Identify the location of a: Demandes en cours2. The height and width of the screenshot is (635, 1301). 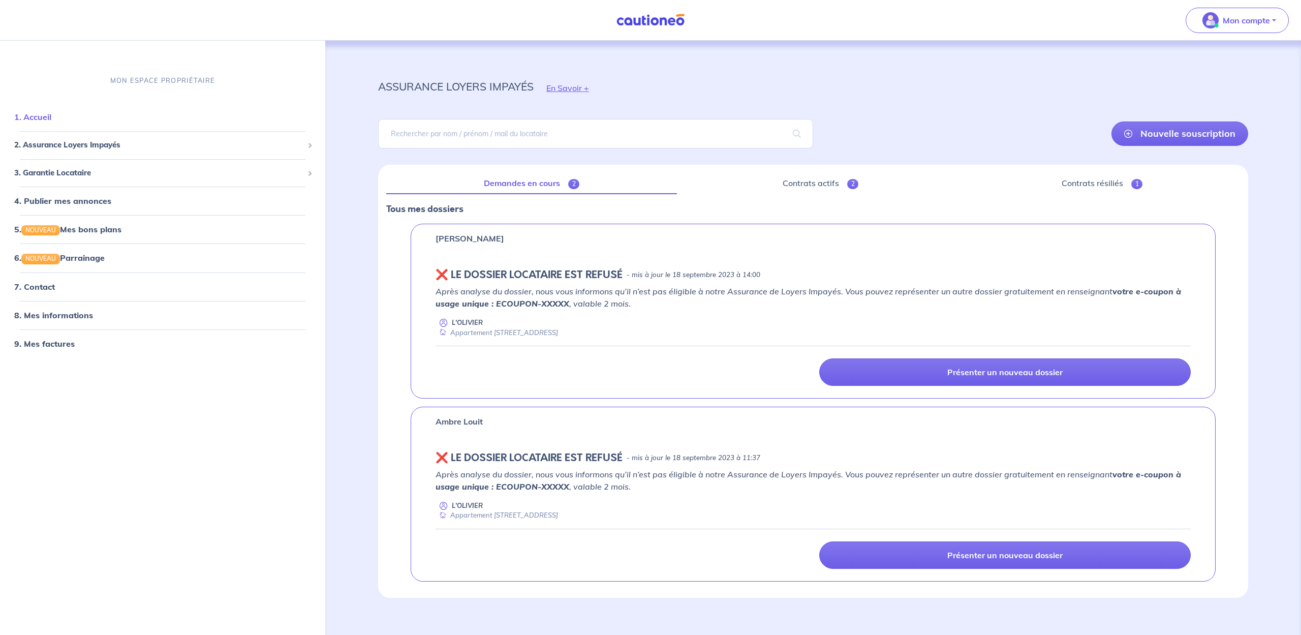
(531, 183).